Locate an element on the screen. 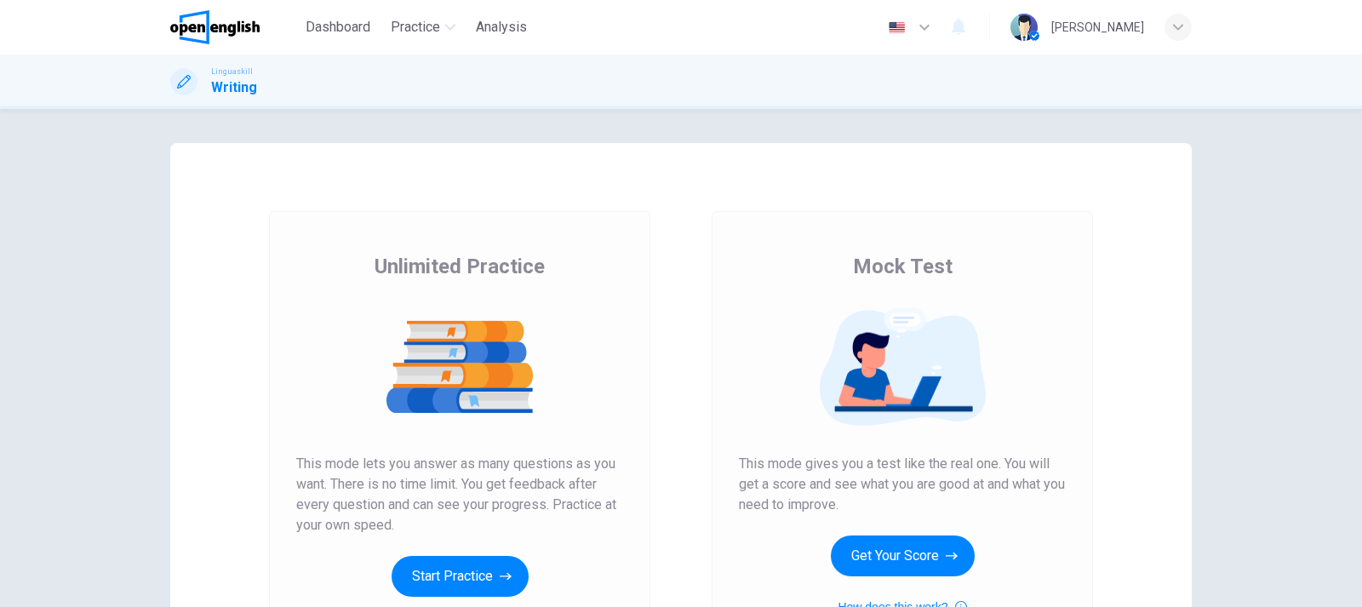 This screenshot has height=607, width=1362. button: Analysis is located at coordinates (502, 27).